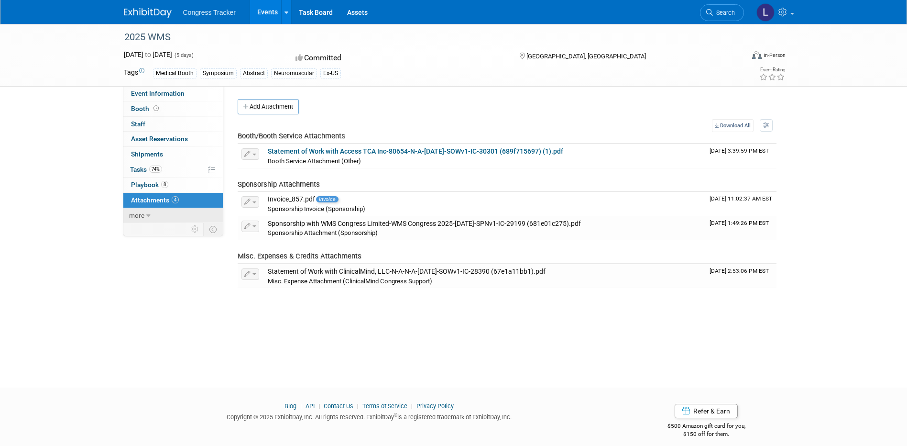 Image resolution: width=907 pixels, height=446 pixels. I want to click on div: Event Format, so click(737, 57).